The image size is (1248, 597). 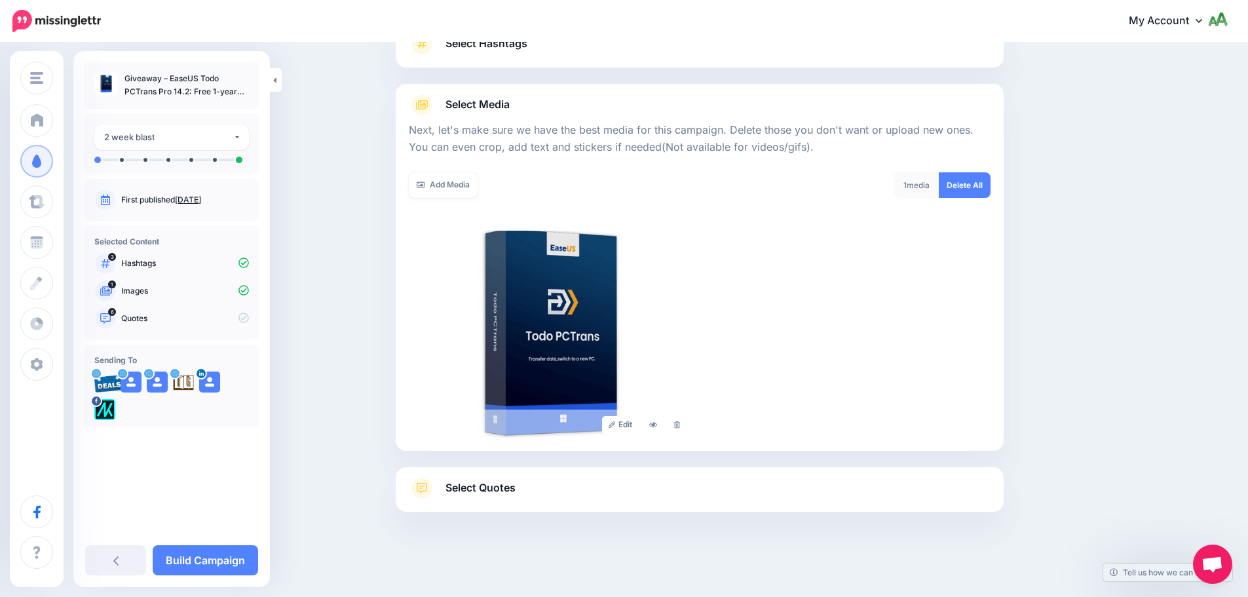 What do you see at coordinates (185, 318) in the screenshot?
I see `p: Quotes` at bounding box center [185, 318].